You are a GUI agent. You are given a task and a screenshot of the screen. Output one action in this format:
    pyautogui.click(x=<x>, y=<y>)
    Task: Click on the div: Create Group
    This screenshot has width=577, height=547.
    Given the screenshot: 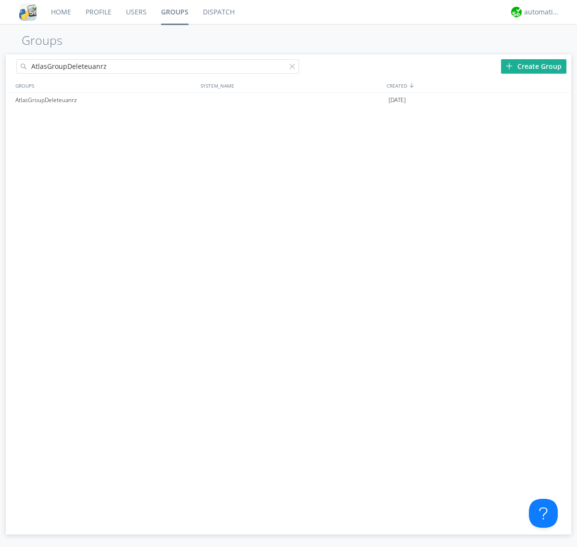 What is the action you would take?
    pyautogui.click(x=534, y=66)
    